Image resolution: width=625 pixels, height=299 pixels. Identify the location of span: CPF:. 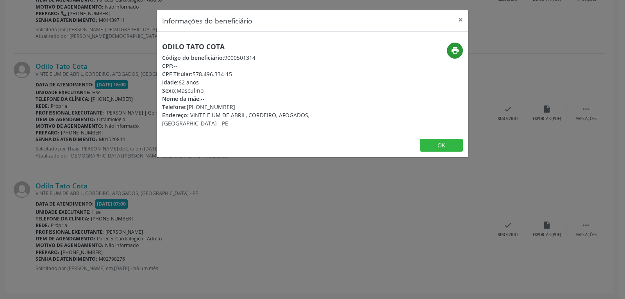
(168, 66).